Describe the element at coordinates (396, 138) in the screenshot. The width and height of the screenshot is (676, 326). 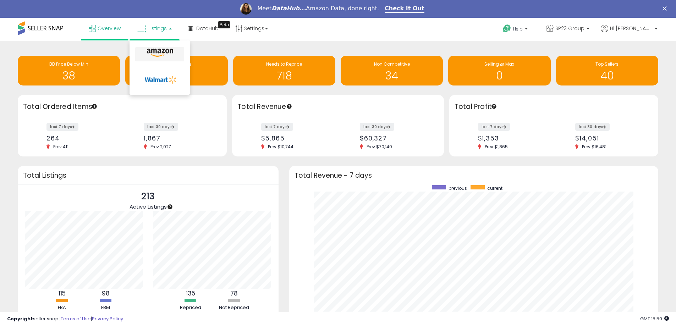
I see `div: $60,327` at that location.